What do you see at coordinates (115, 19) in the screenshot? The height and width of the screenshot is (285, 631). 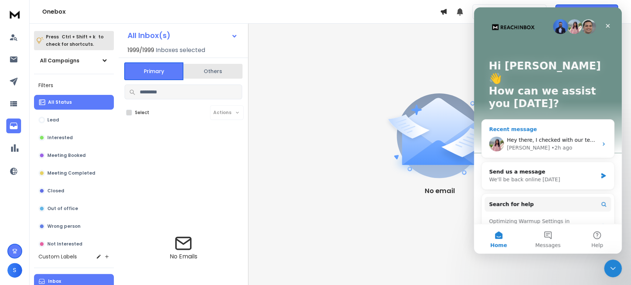 I see `img: Profile image for Raj` at bounding box center [115, 19].